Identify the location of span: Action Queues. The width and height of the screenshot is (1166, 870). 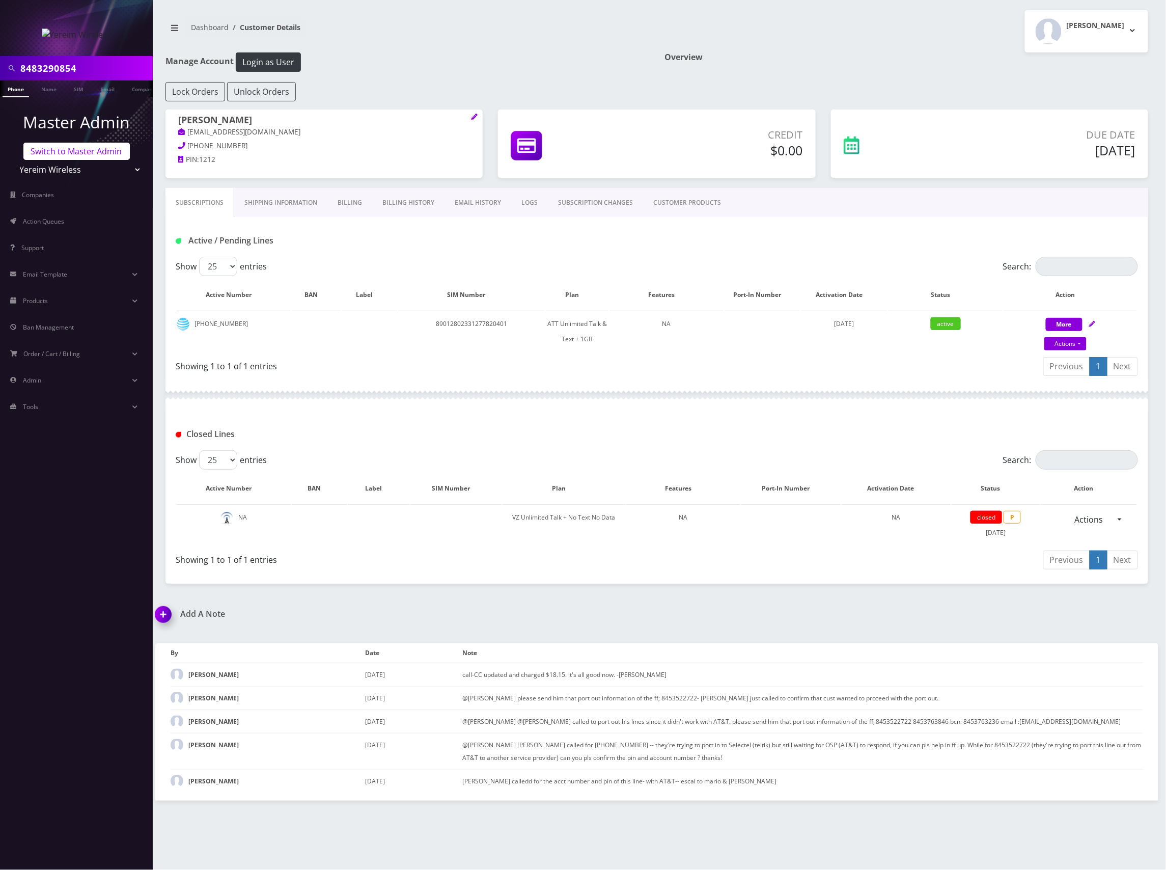
(43, 221).